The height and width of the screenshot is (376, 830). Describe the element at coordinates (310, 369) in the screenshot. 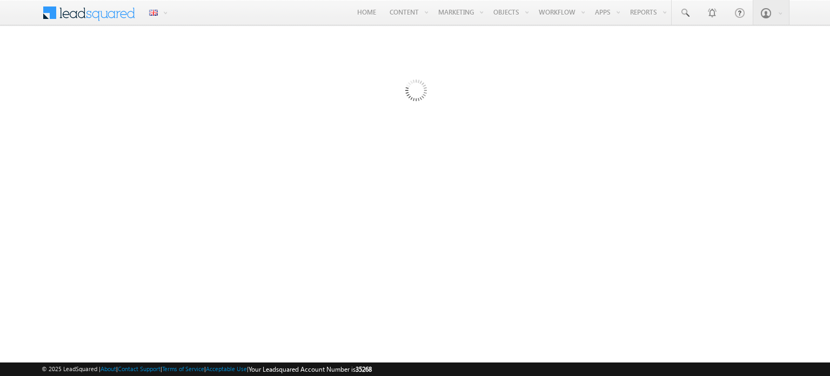

I see `span: Your Leadsquared Account Number is` at that location.